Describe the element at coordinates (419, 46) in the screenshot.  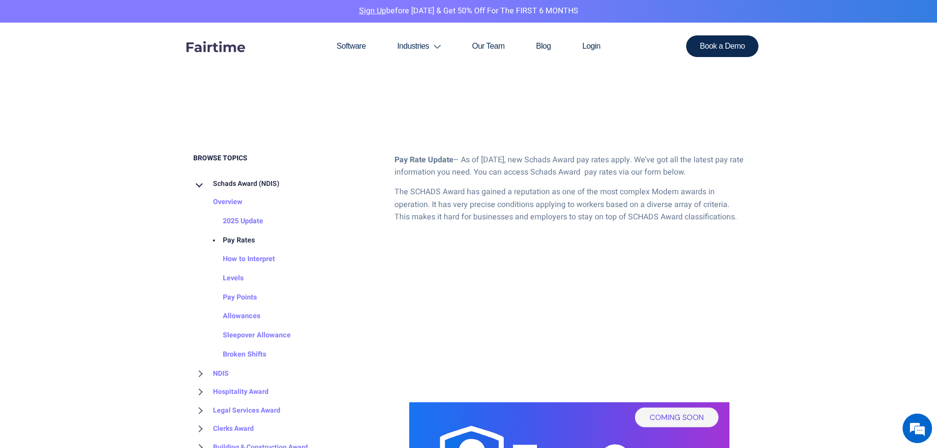
I see `a: Industries` at that location.